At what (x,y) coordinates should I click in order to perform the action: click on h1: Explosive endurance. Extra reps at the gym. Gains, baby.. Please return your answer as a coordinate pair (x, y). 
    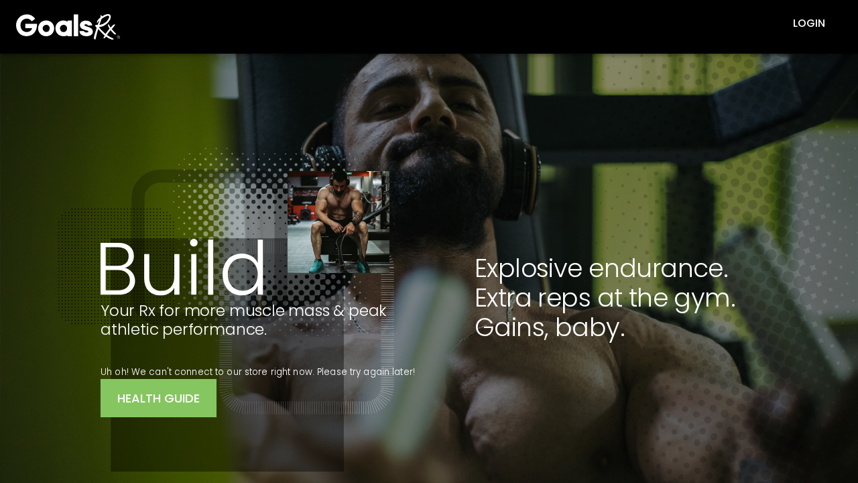
    Looking at the image, I should click on (595, 361).